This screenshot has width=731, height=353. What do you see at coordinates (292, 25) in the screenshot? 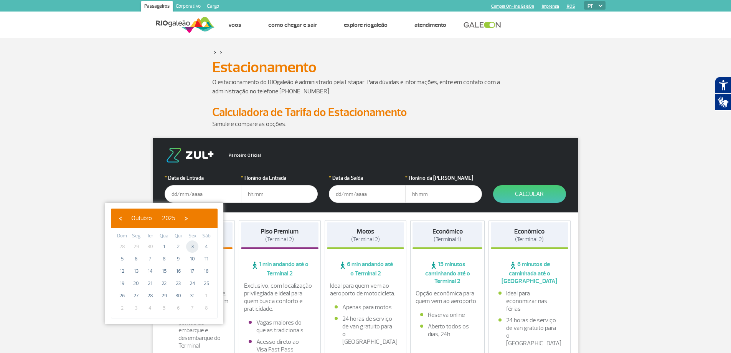
I see `a: Como chegar e sair` at bounding box center [292, 25].